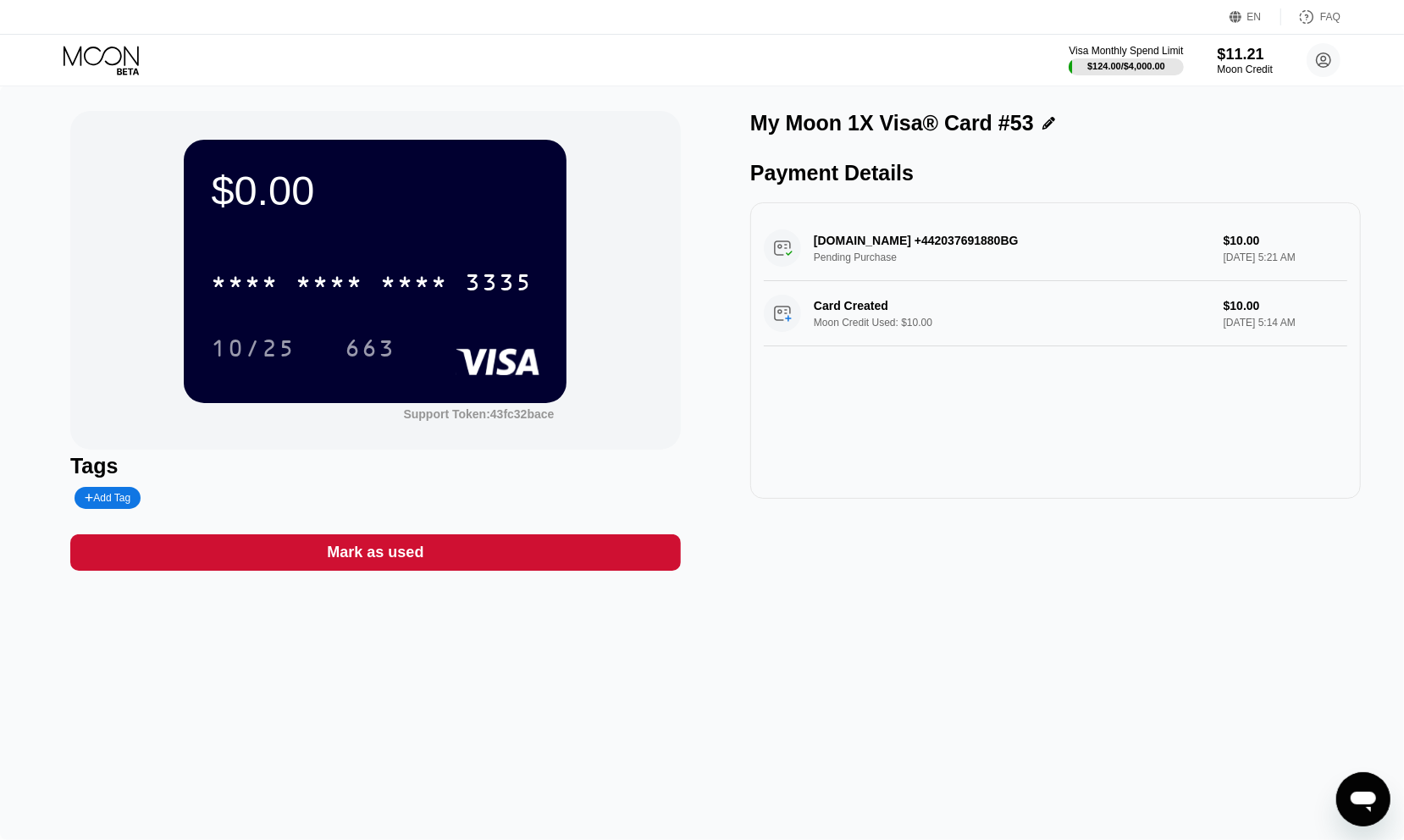  I want to click on div: Payment Details, so click(1055, 173).